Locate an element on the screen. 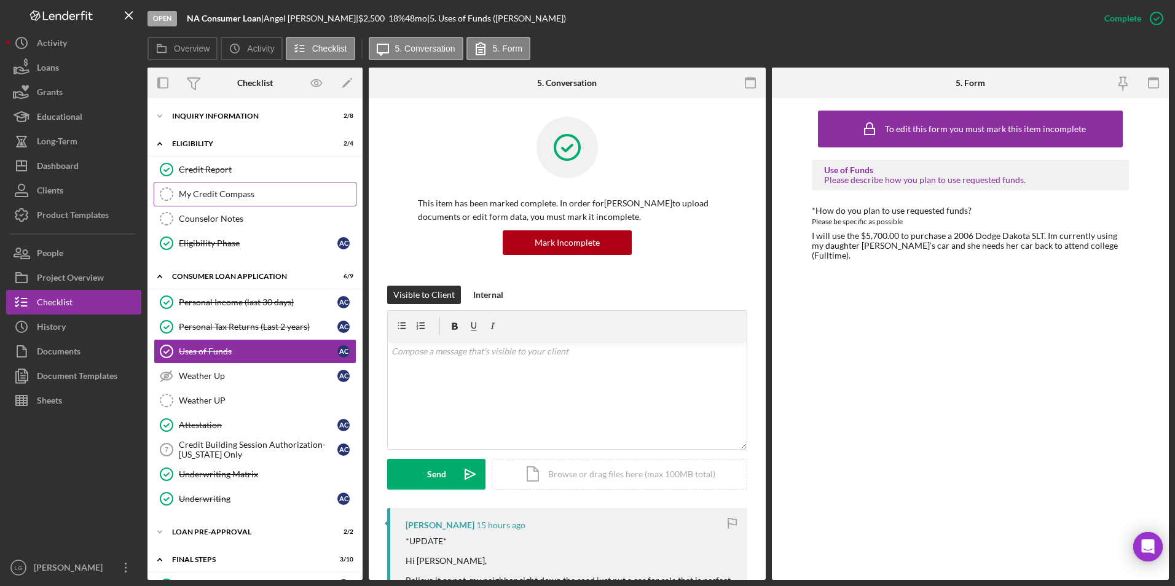 The image size is (1175, 586). div: Visible to Client is located at coordinates (424, 295).